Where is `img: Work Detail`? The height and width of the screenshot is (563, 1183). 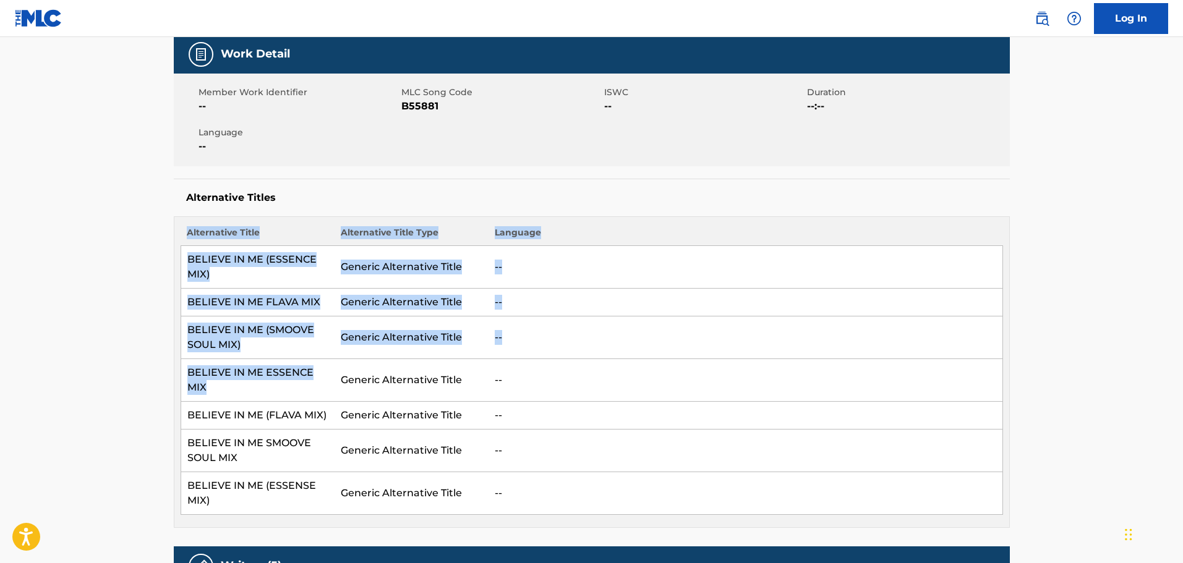
img: Work Detail is located at coordinates (201, 54).